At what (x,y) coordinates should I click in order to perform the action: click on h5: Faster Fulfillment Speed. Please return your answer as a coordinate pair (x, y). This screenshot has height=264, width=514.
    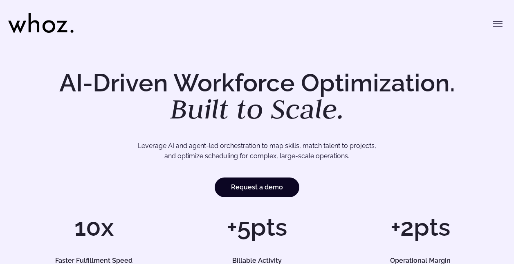
    Looking at the image, I should click on (94, 260).